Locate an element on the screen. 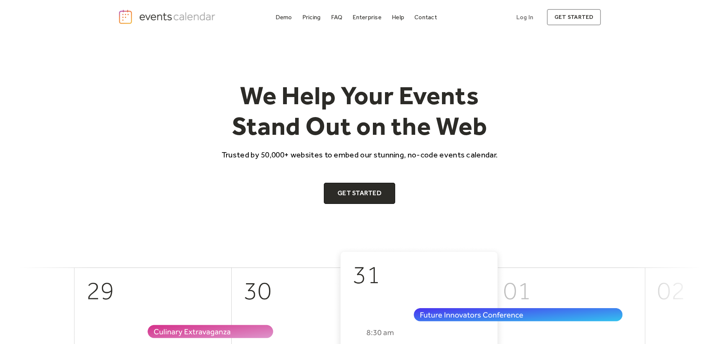 This screenshot has width=719, height=344. a: Log In is located at coordinates (525, 17).